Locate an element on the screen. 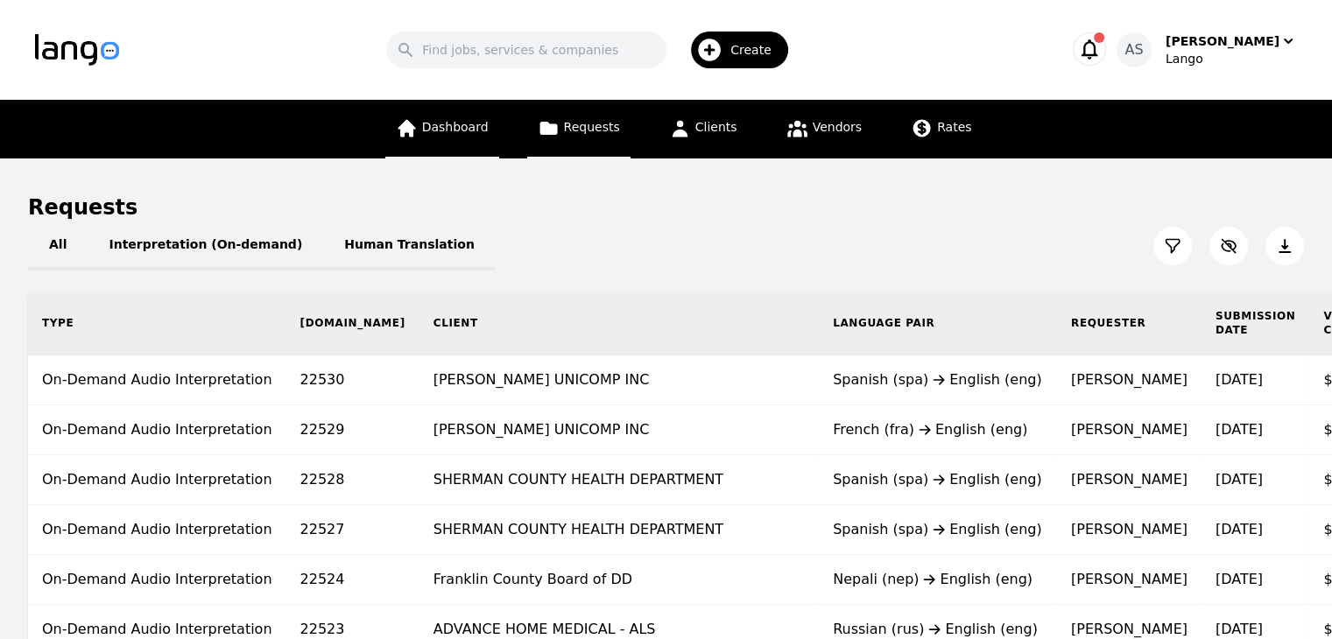 The height and width of the screenshot is (639, 1332). th: Requester is located at coordinates (1129, 323).